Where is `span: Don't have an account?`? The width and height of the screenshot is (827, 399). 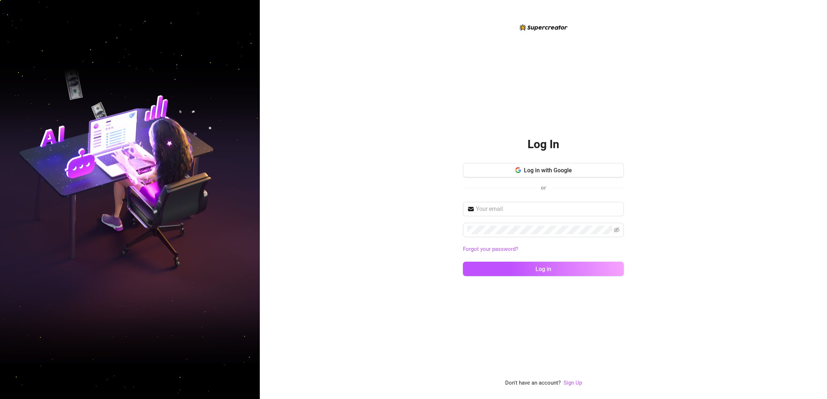 span: Don't have an account? is located at coordinates (533, 384).